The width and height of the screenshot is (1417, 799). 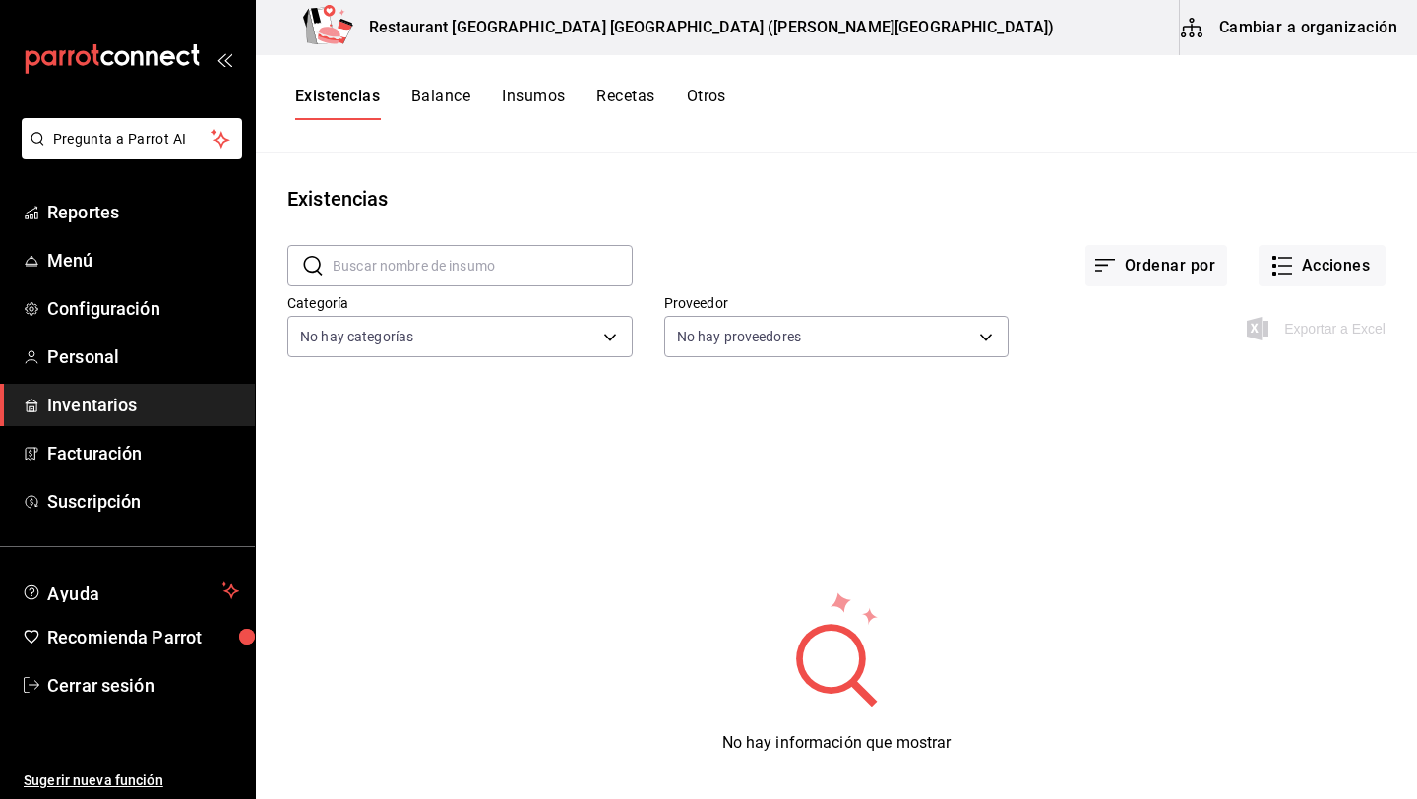 I want to click on span: Recomienda Parrot, so click(x=143, y=637).